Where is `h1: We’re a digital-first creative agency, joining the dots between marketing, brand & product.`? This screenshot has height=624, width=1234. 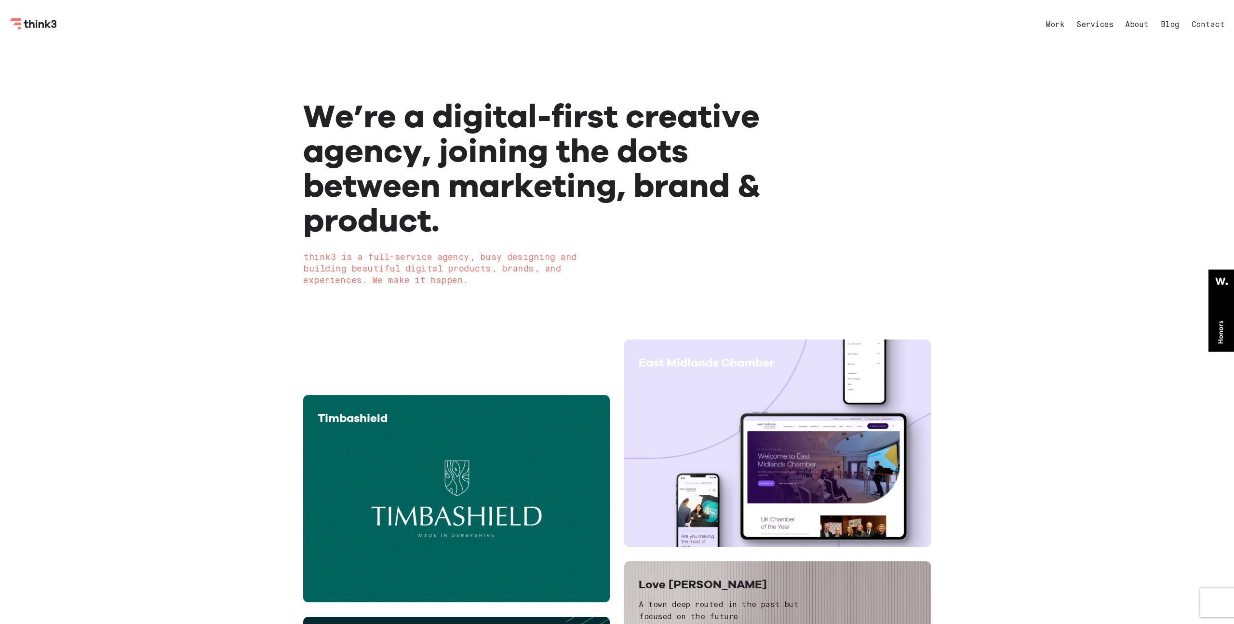
h1: We’re a digital-first creative agency, joining the dots between marketing, brand & product. is located at coordinates (554, 168).